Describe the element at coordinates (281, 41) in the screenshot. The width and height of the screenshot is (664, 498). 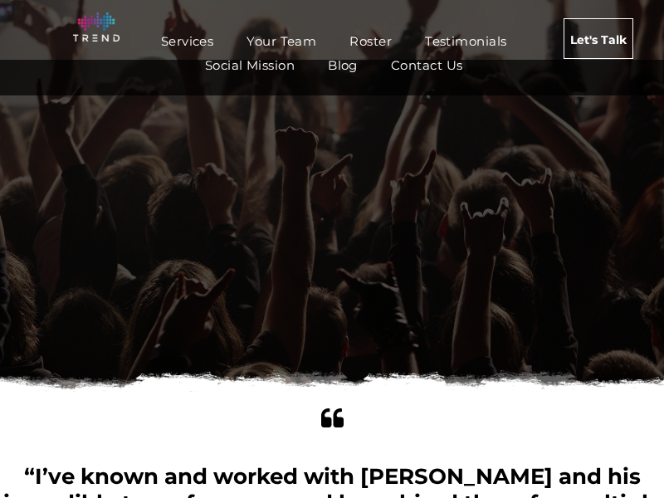
I see `a: Your Team` at that location.